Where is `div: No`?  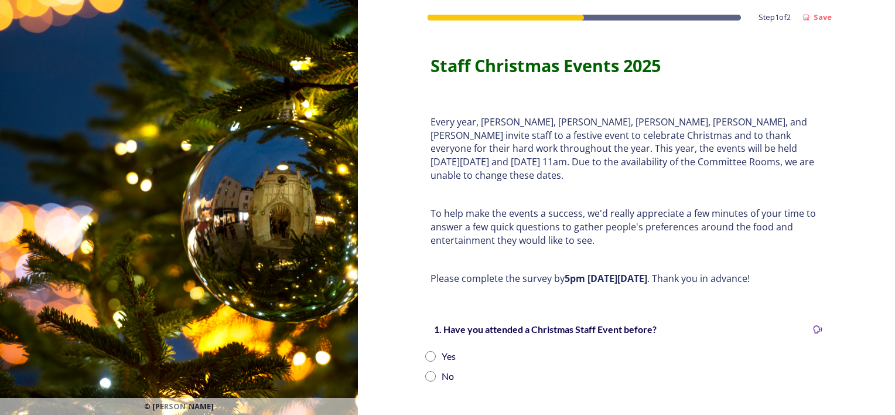
div: No is located at coordinates (448, 376).